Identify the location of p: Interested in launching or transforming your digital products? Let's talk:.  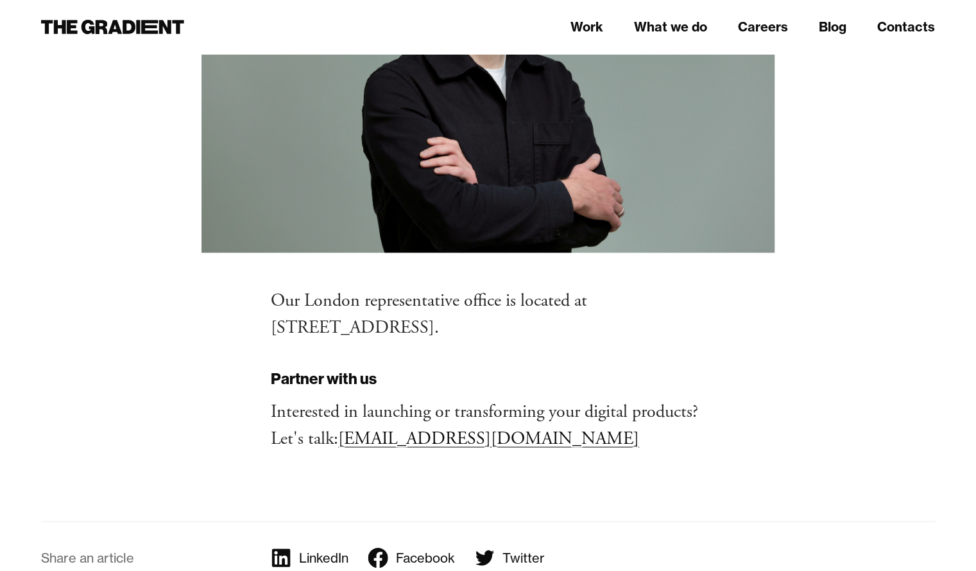
(488, 424).